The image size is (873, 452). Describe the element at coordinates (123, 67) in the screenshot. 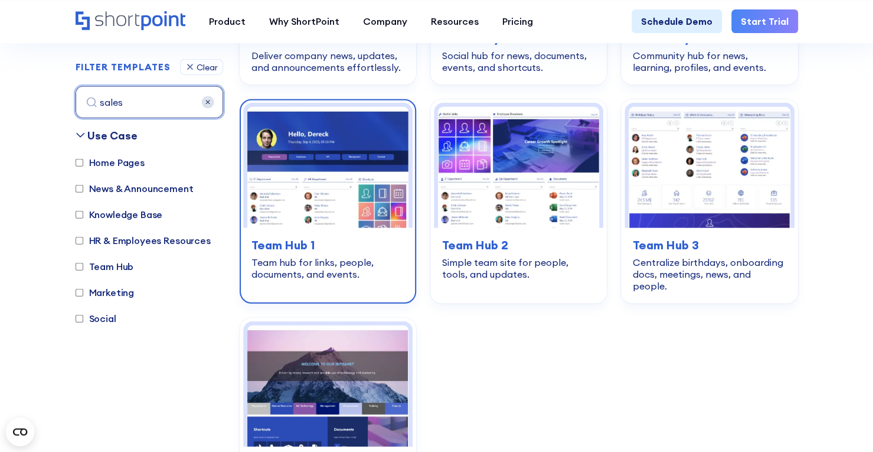

I see `h2: FILTER TEMPLATES` at that location.